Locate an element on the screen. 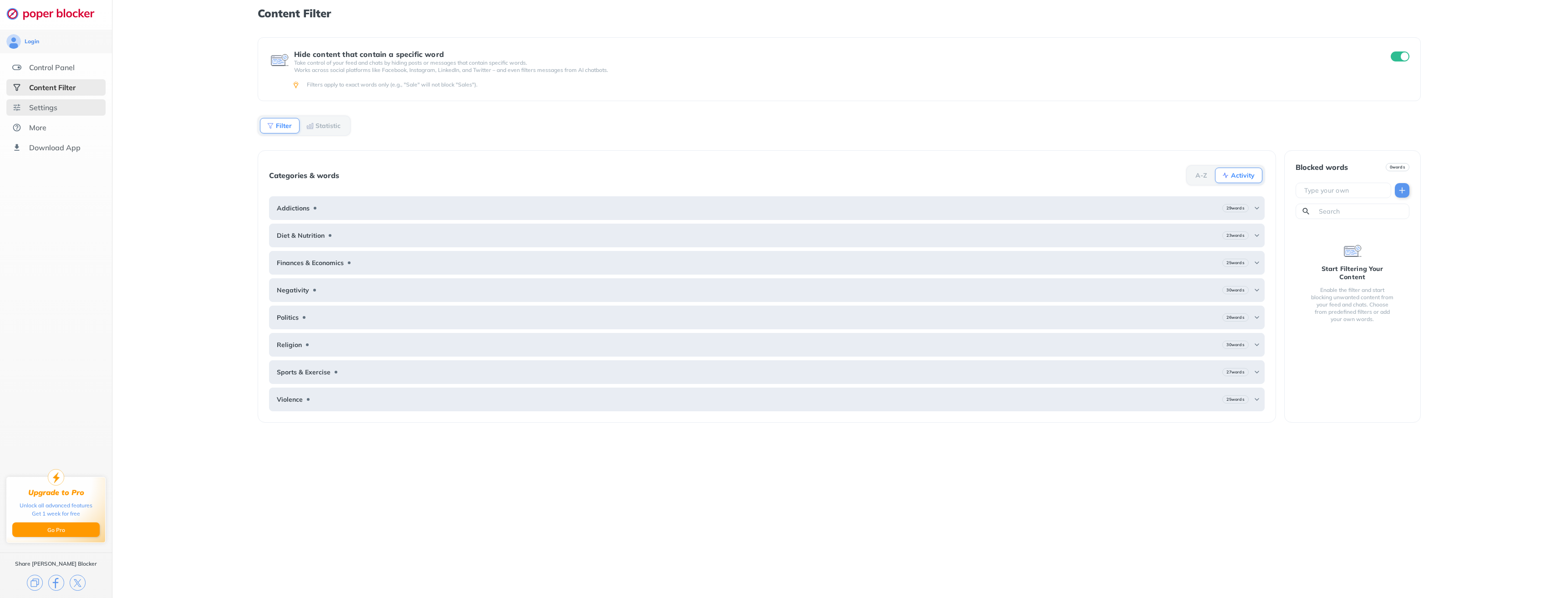 The width and height of the screenshot is (1566, 598). b: Statistic is located at coordinates (328, 126).